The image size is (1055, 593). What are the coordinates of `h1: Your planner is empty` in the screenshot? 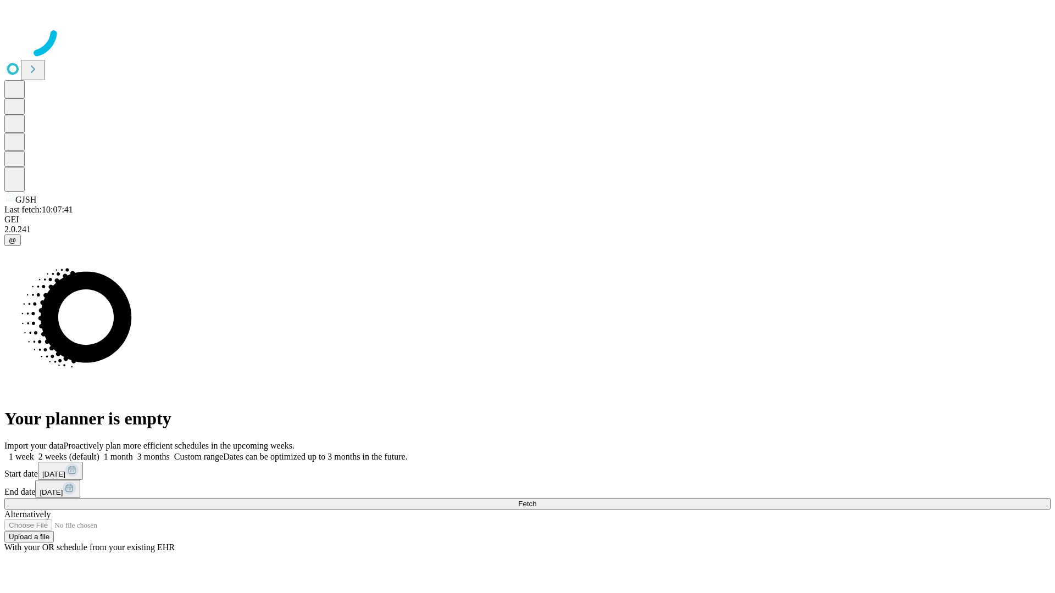 It's located at (527, 419).